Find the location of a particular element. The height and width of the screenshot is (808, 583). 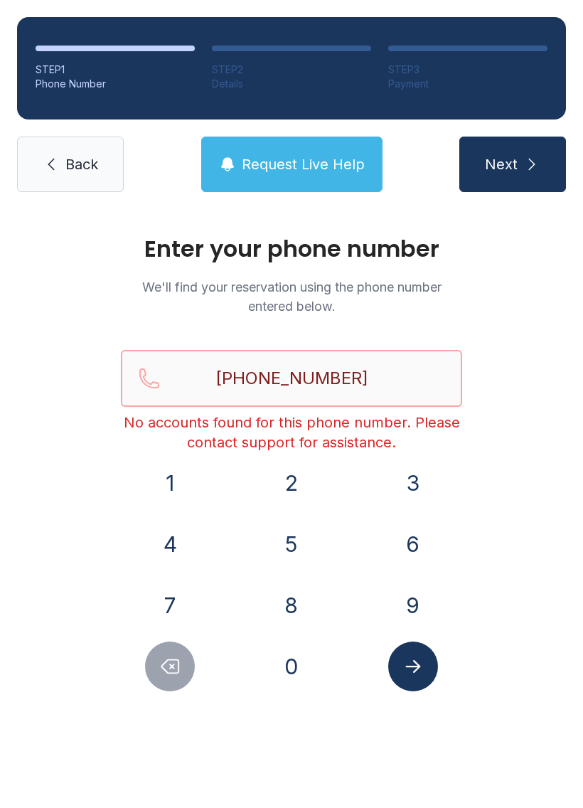

div: Payment is located at coordinates (468, 84).